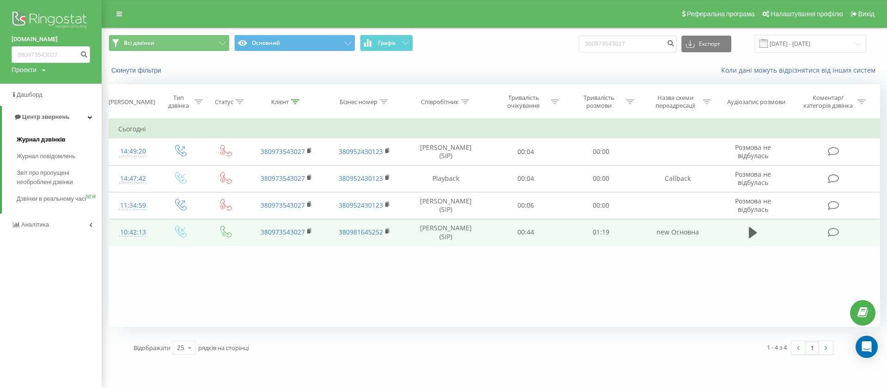 Image resolution: width=887 pixels, height=388 pixels. Describe the element at coordinates (526, 232) in the screenshot. I see `td: 00:44` at that location.